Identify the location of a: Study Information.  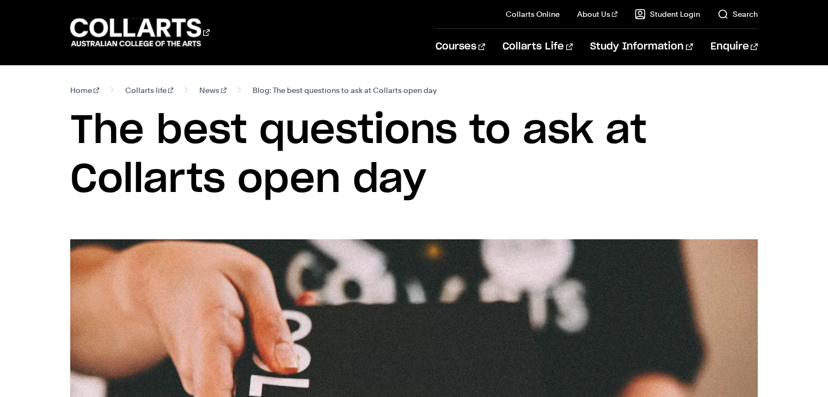
(641, 47).